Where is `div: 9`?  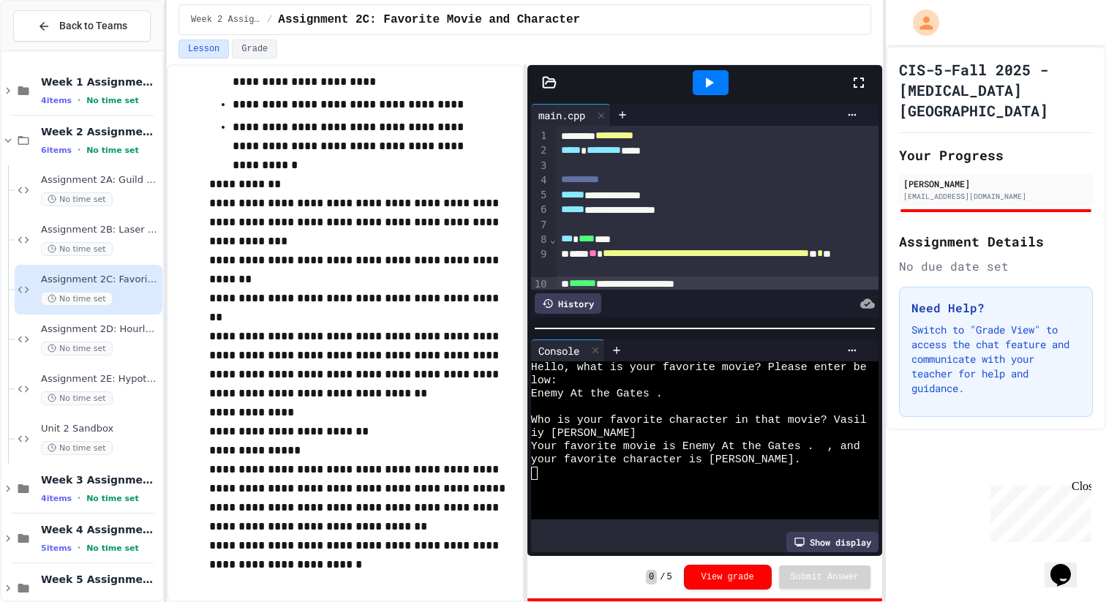 div: 9 is located at coordinates (540, 262).